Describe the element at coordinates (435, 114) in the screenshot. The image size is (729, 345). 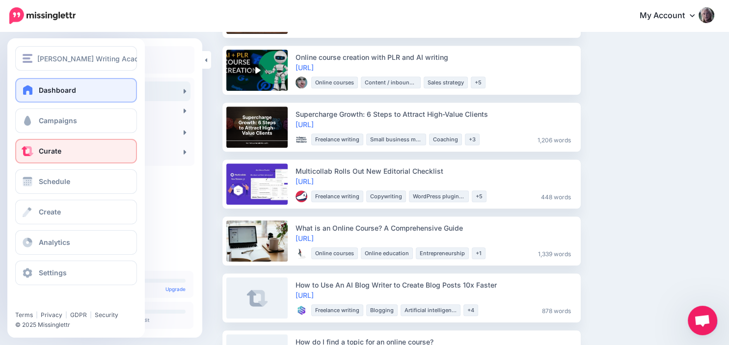
I see `div: Supercharge Growth: 6 Steps to Attract High-Value Clients` at that location.